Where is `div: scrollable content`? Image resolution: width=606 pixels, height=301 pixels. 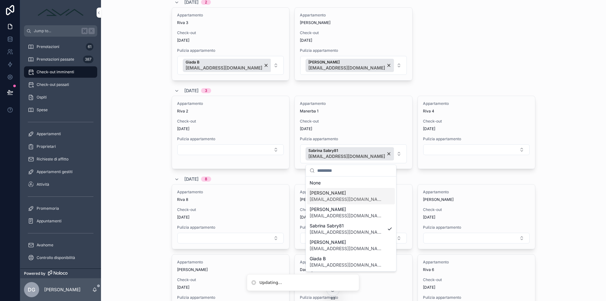
div: scrollable content is located at coordinates (61, 152).